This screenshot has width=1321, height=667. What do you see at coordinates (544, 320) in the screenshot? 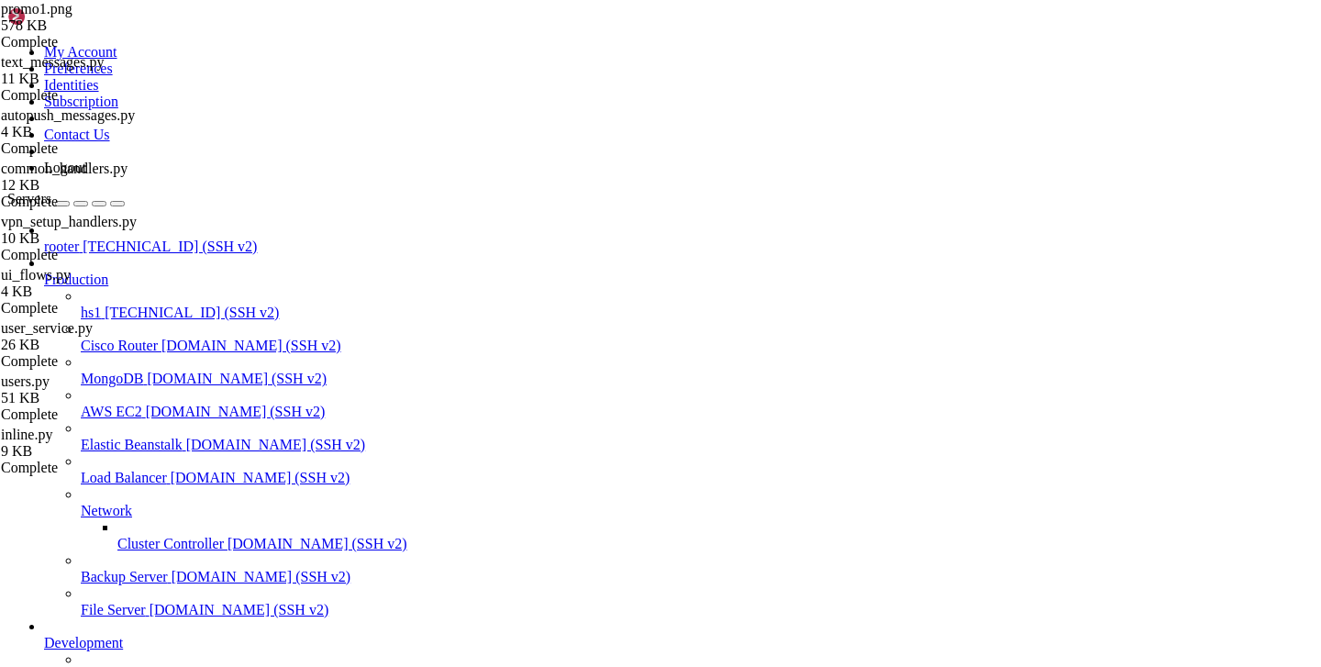
I see `x-row: 49 updates can be applied immediately.` at bounding box center [544, 320].